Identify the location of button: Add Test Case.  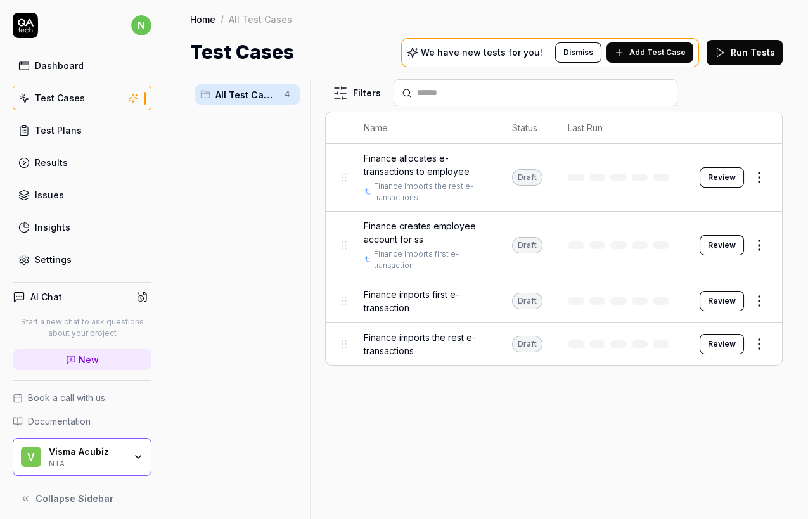
(650, 53).